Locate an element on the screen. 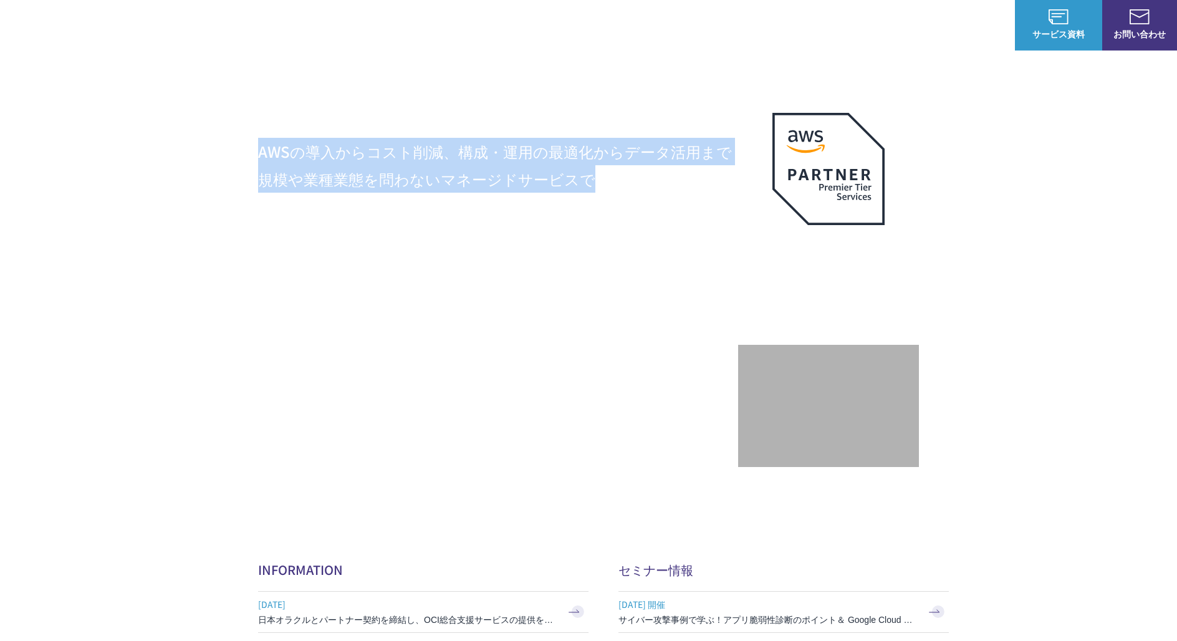 The width and height of the screenshot is (1177, 641). a: AWS総合支援サービス C-Chorus NHN テコラスAWS総合支援サービス is located at coordinates (126, 25).